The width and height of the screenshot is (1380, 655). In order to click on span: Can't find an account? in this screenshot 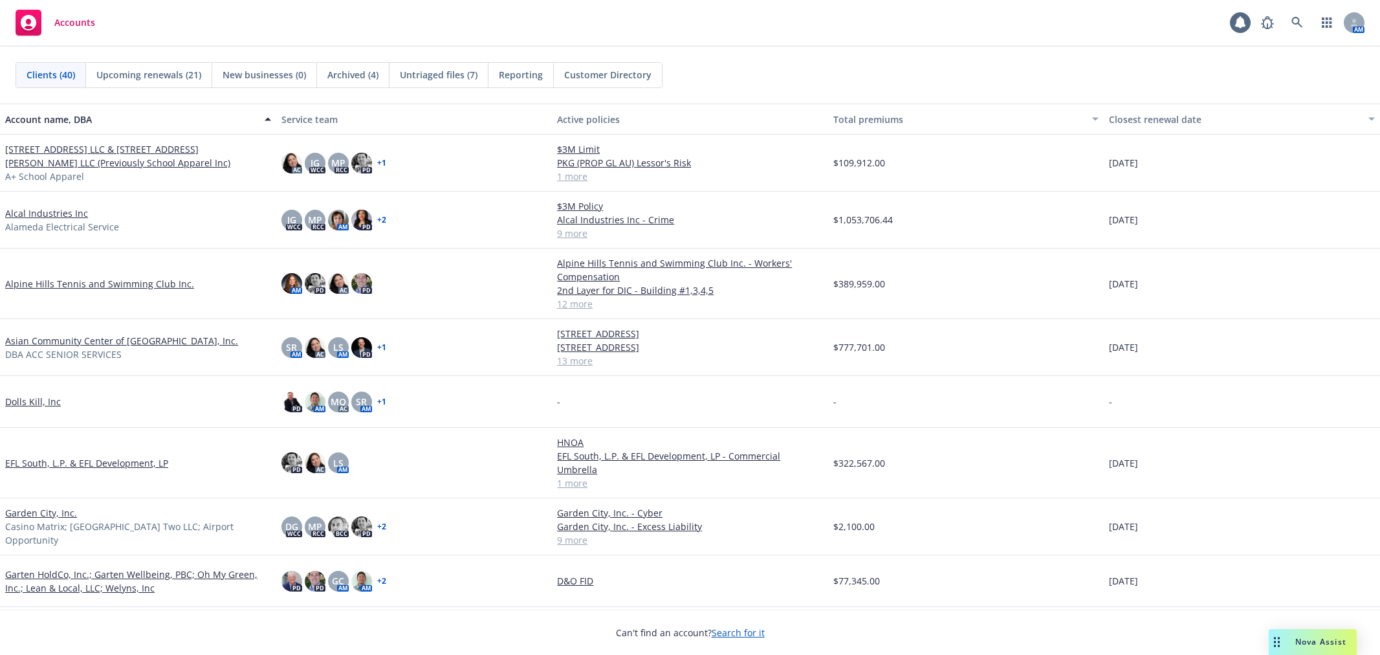, I will do `click(690, 632)`.